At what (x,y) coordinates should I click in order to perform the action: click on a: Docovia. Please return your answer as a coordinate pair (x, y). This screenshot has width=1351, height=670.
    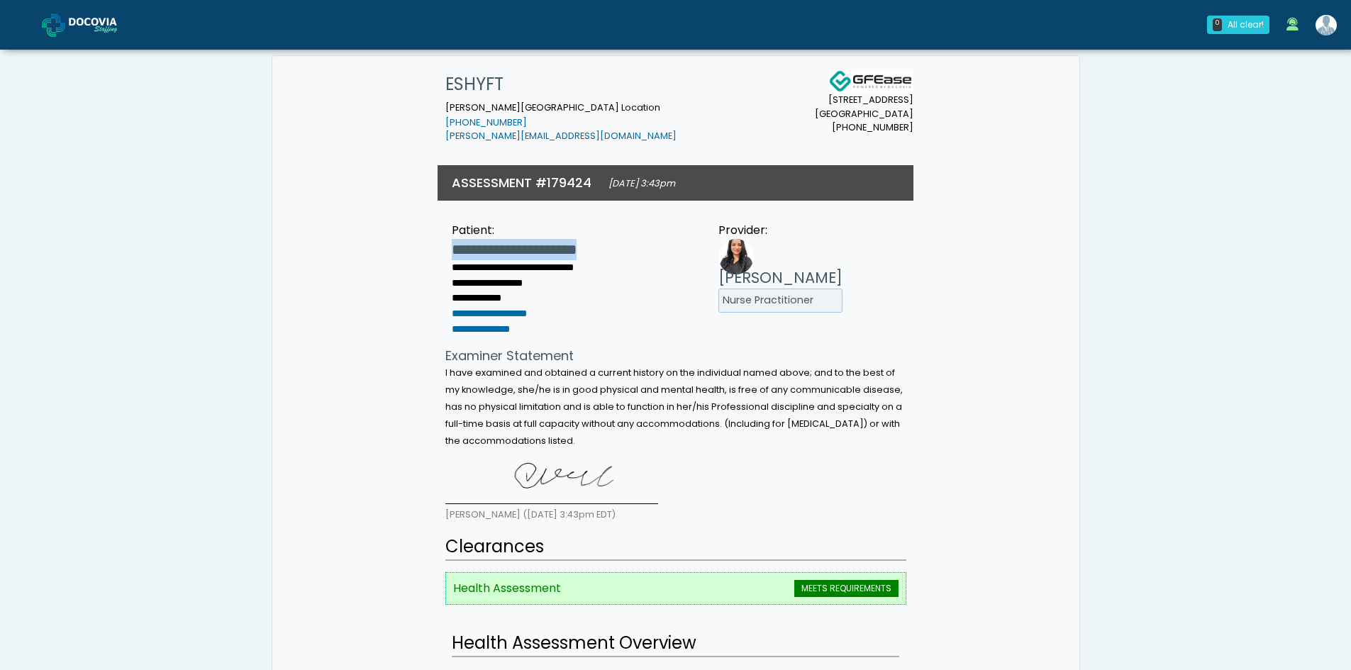
    Looking at the image, I should click on (91, 24).